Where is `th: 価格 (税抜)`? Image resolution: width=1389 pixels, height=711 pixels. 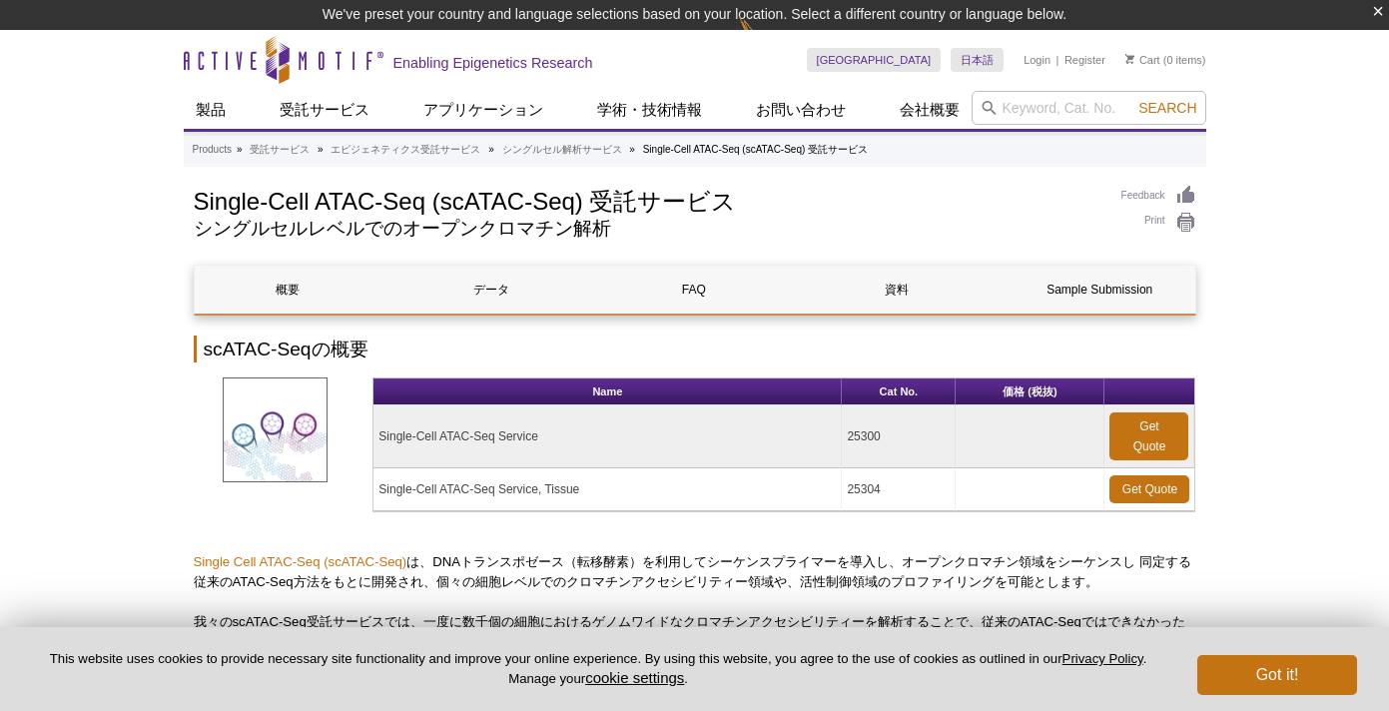
th: 価格 (税抜) is located at coordinates (1029, 391).